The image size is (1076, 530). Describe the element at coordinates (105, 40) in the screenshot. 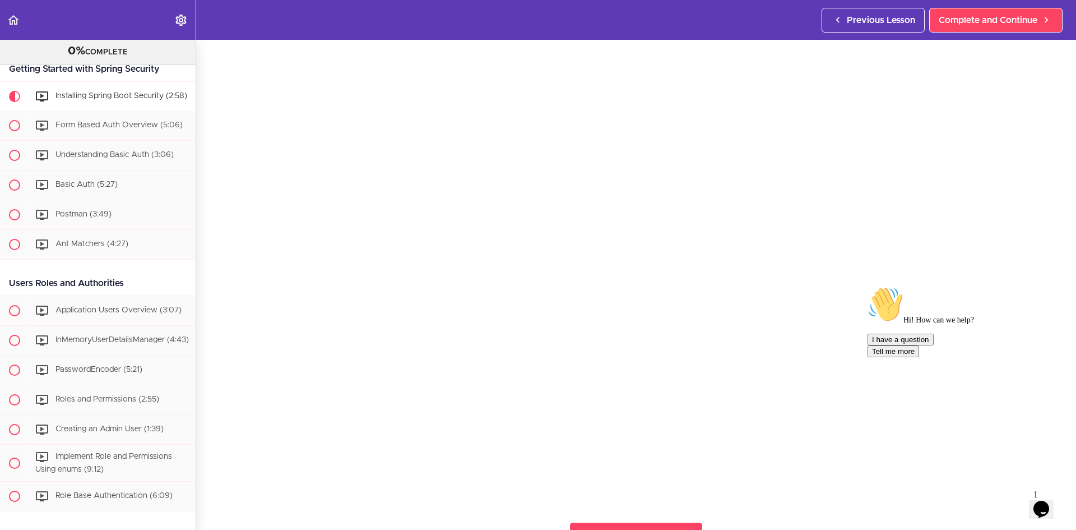

I see `div: 👋Hi! How can we help?I have a questionTell me more` at that location.